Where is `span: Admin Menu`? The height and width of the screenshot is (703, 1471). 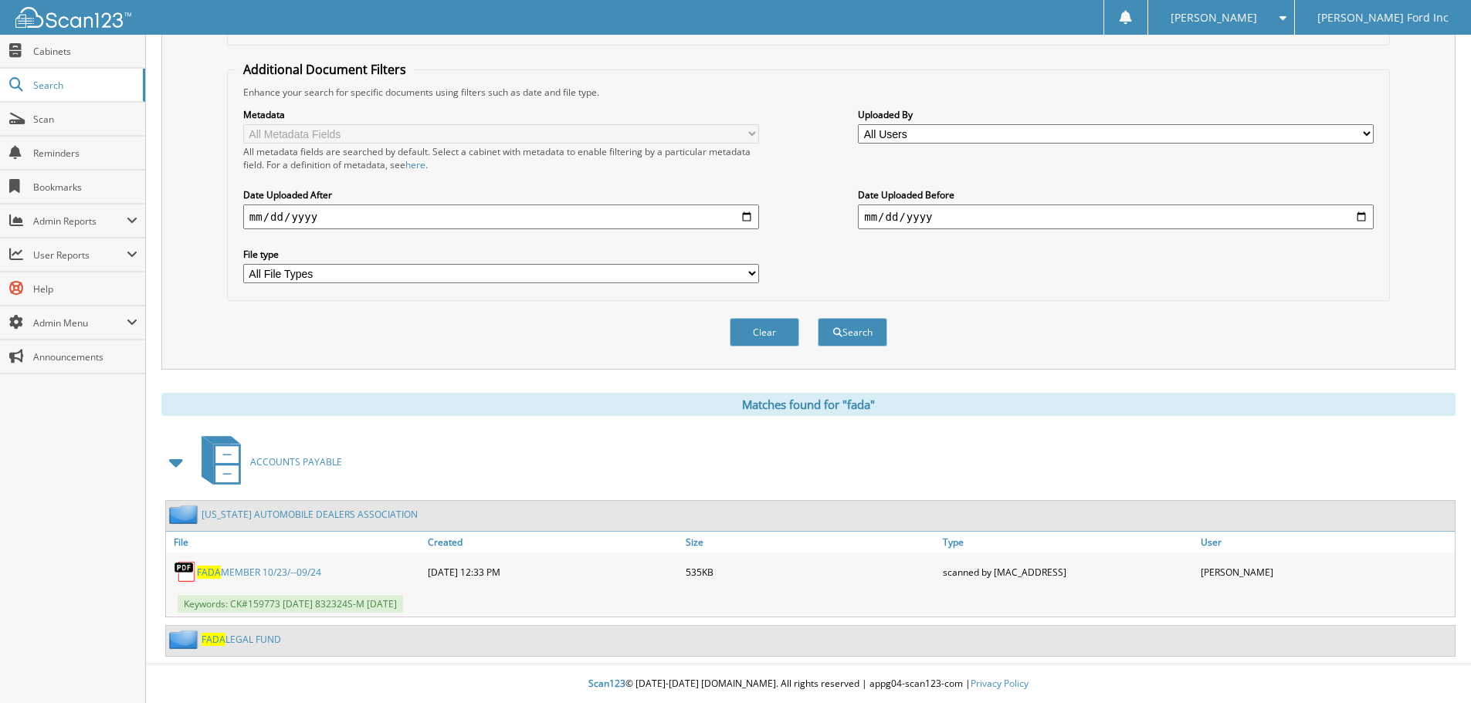 span: Admin Menu is located at coordinates (80, 323).